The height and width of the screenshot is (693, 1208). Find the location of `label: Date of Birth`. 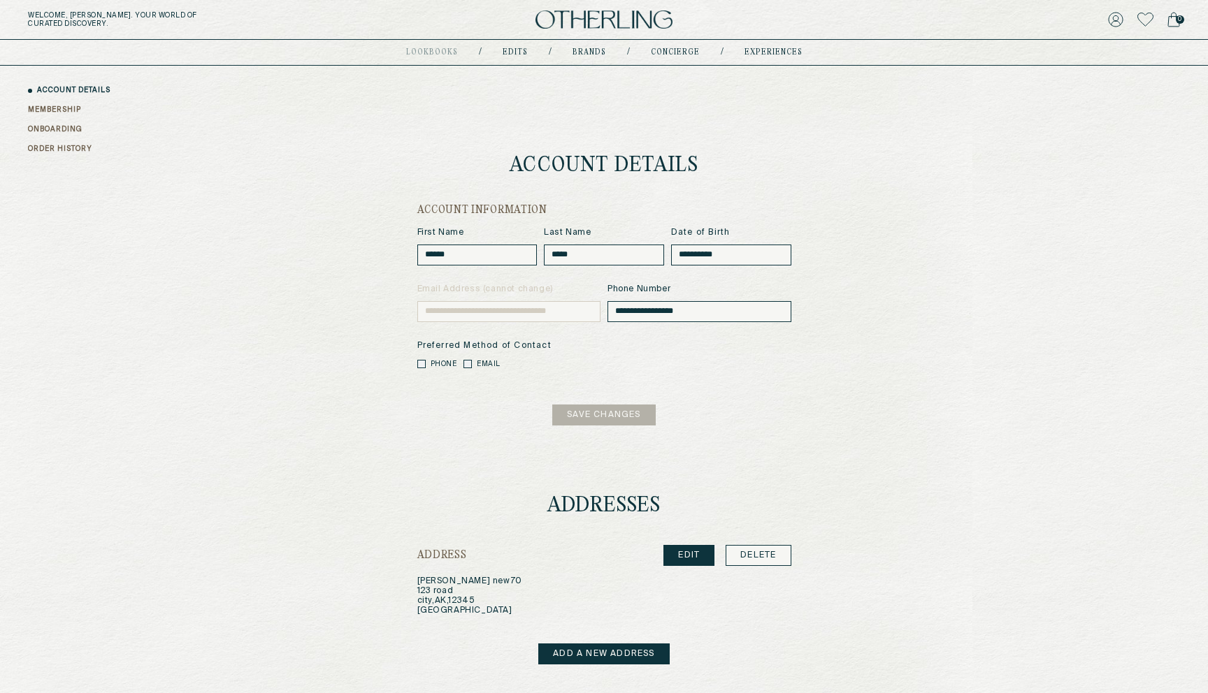

label: Date of Birth is located at coordinates (731, 233).